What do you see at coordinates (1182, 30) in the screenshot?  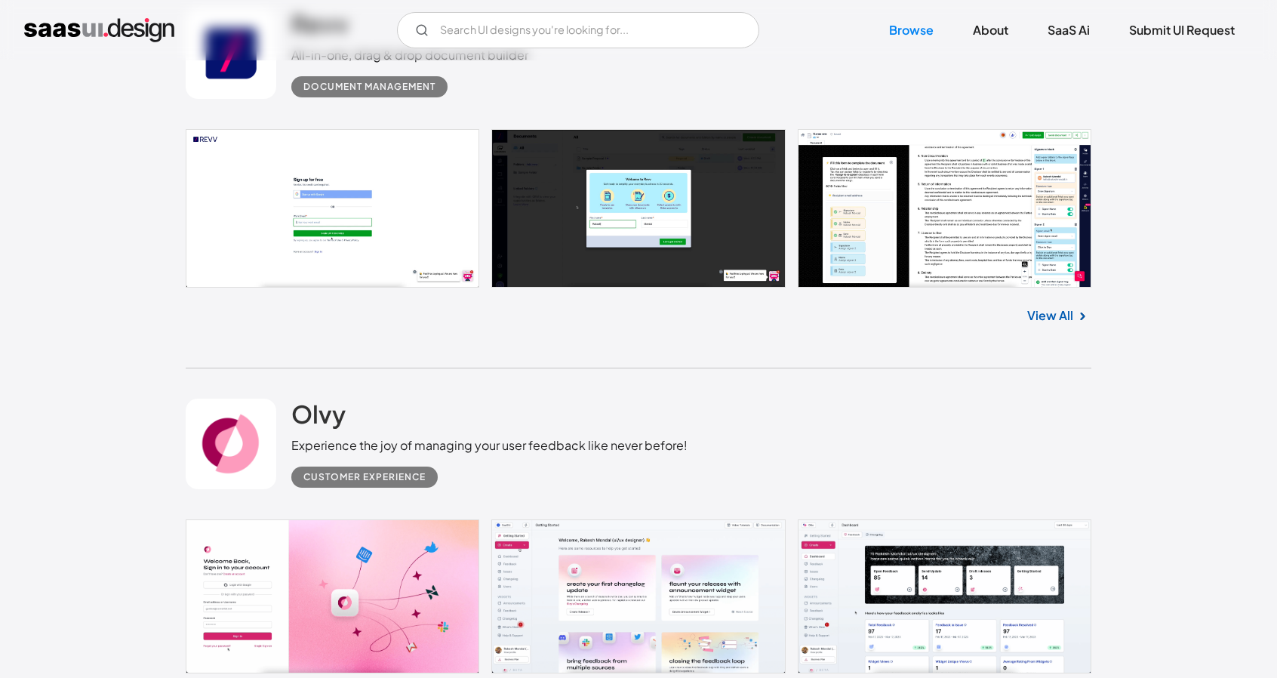 I see `a: Submit UI Request` at bounding box center [1182, 30].